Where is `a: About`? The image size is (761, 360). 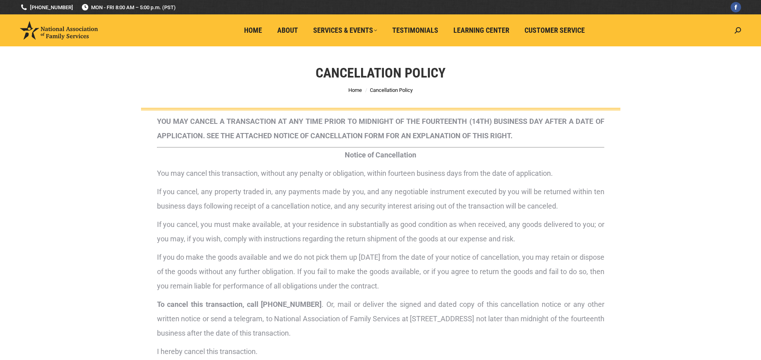 a: About is located at coordinates (288, 30).